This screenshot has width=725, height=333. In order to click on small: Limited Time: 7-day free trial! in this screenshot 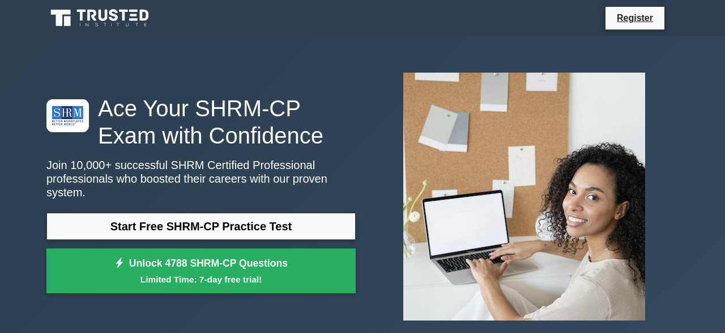, I will do `click(201, 279)`.